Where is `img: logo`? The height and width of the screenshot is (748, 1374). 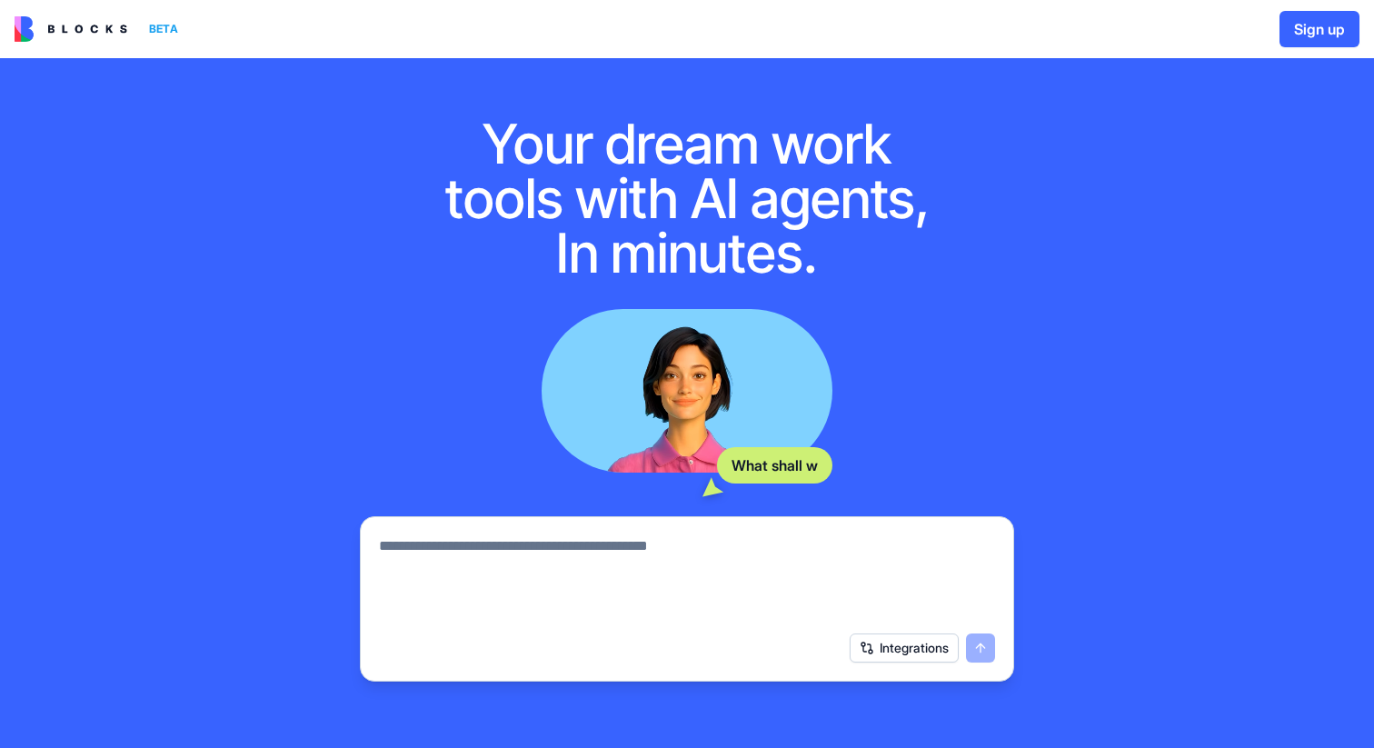 img: logo is located at coordinates (71, 29).